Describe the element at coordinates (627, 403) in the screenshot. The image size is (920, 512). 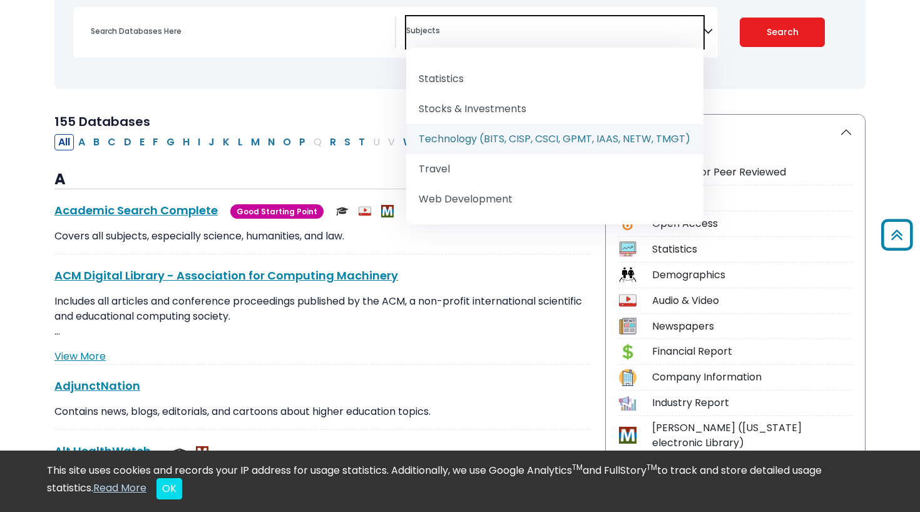
I see `img: Icon Industry Report` at that location.